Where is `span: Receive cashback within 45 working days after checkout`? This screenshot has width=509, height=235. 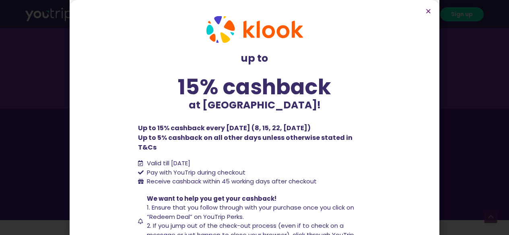
span: Receive cashback within 45 working days after checkout is located at coordinates (231, 181).